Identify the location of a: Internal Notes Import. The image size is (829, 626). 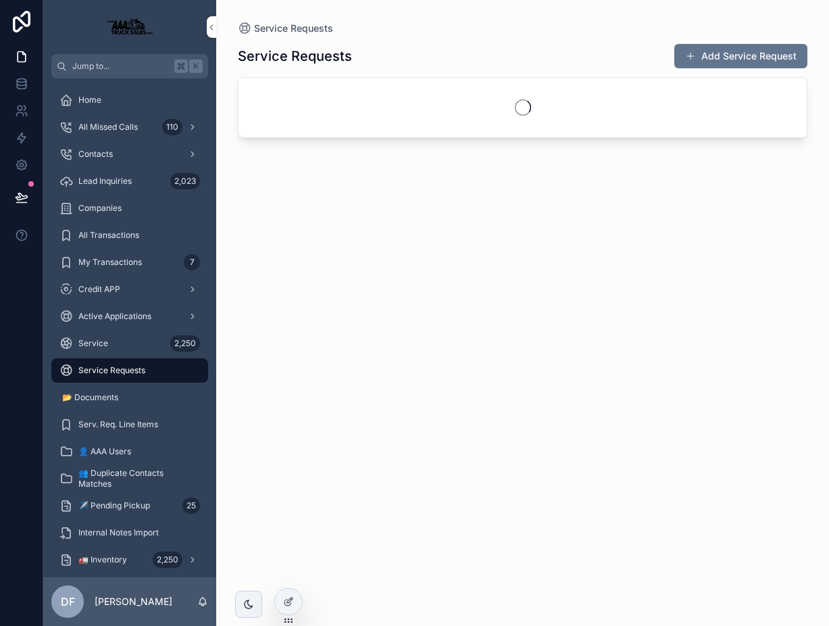
(130, 532).